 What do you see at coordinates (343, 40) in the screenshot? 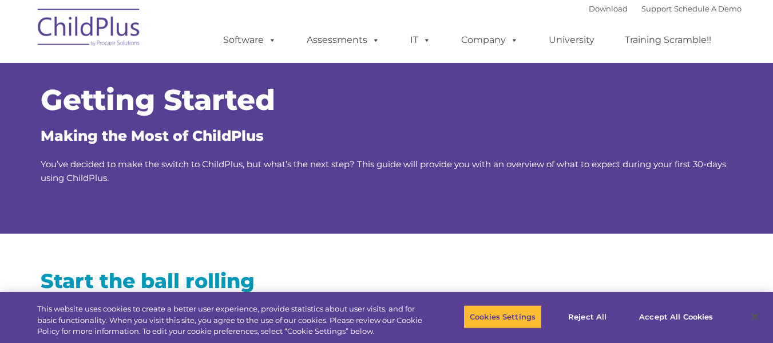
I see `a: Assessments` at bounding box center [343, 40].